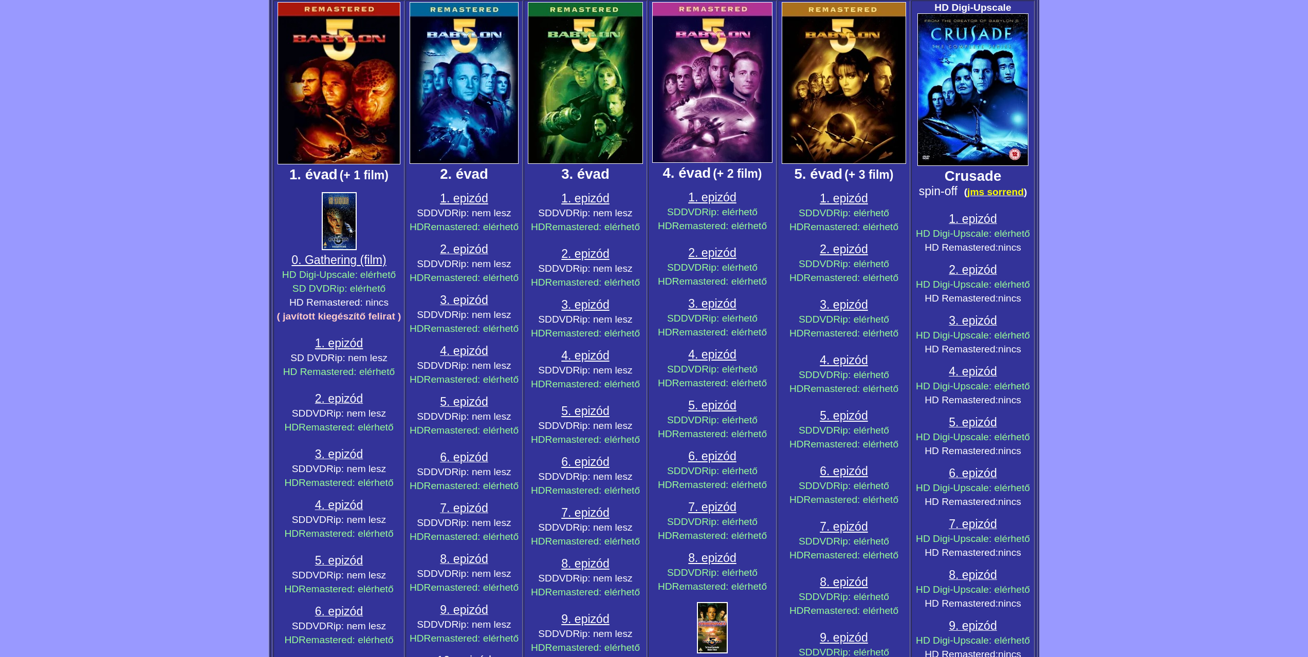 The height and width of the screenshot is (657, 1308). Describe the element at coordinates (843, 638) in the screenshot. I see `span: 9. epizód` at that location.